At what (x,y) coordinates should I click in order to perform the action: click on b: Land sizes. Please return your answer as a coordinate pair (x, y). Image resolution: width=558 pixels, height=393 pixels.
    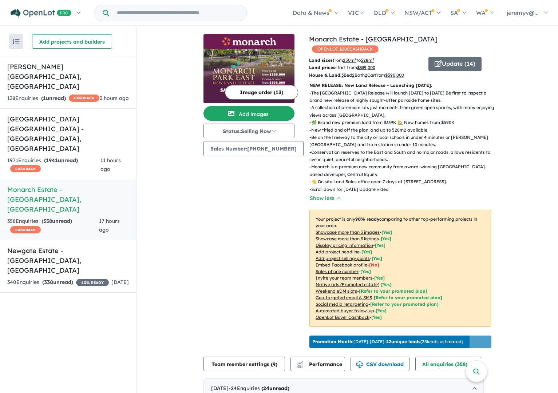
    Looking at the image, I should click on (320, 60).